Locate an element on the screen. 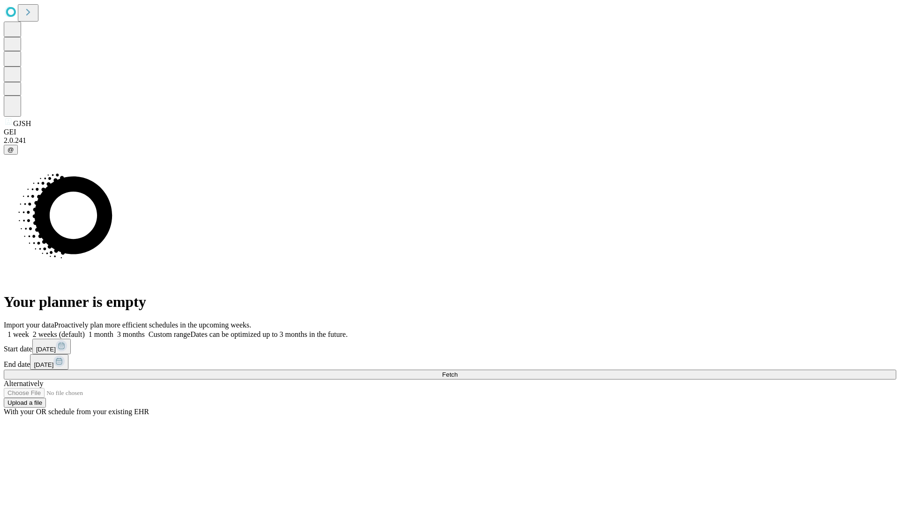 The height and width of the screenshot is (506, 900). span: With your OR schedule from your existing EHR is located at coordinates (76, 411).